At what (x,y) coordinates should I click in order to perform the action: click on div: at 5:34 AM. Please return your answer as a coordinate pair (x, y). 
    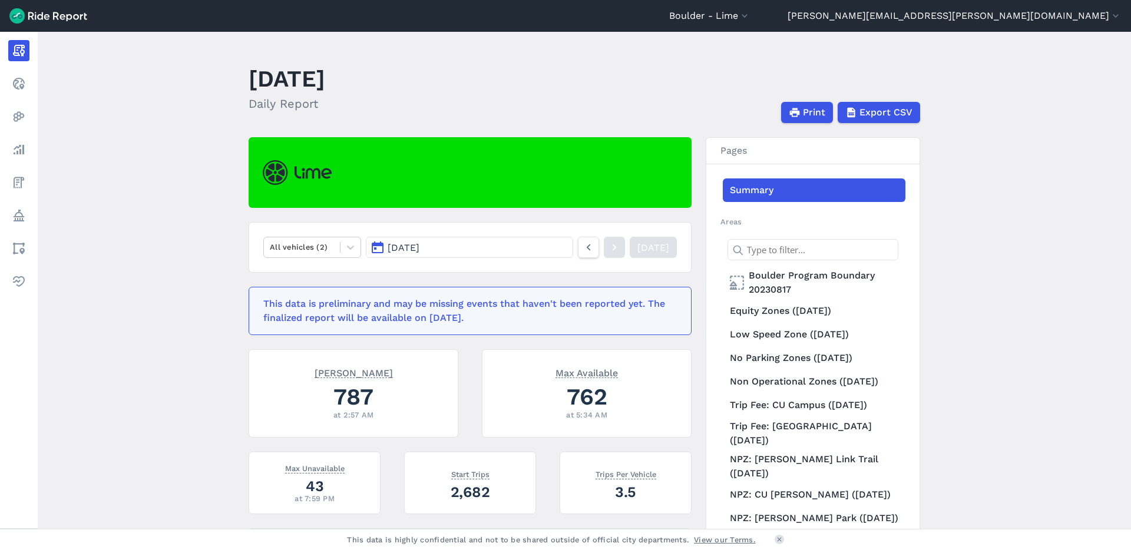
    Looking at the image, I should click on (587, 415).